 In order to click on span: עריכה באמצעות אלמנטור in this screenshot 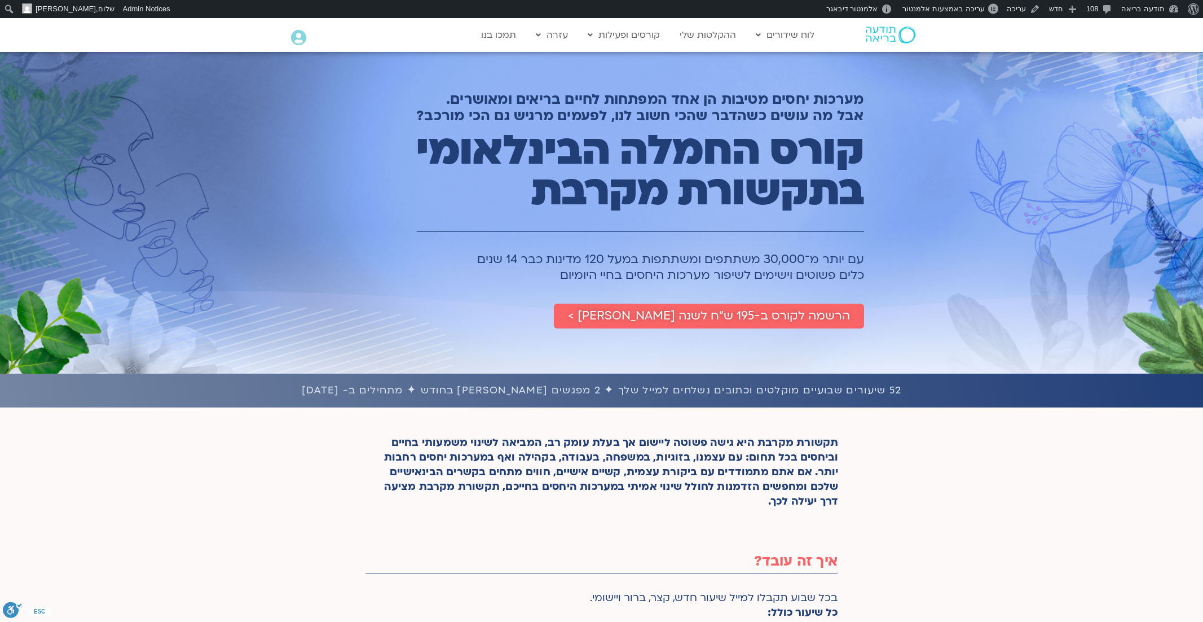, I will do `click(943, 8)`.